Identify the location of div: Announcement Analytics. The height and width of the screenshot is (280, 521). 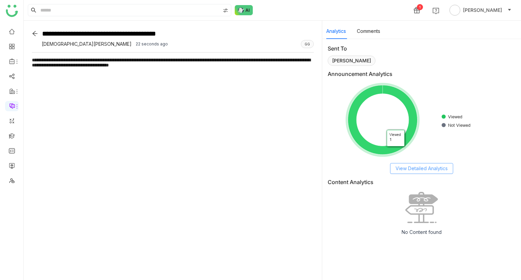
(421, 74).